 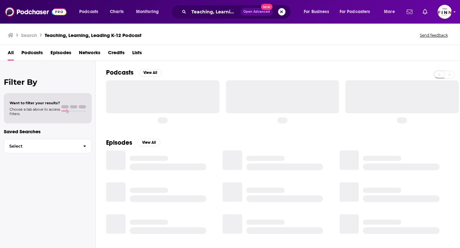 I want to click on span: Select, so click(x=41, y=146).